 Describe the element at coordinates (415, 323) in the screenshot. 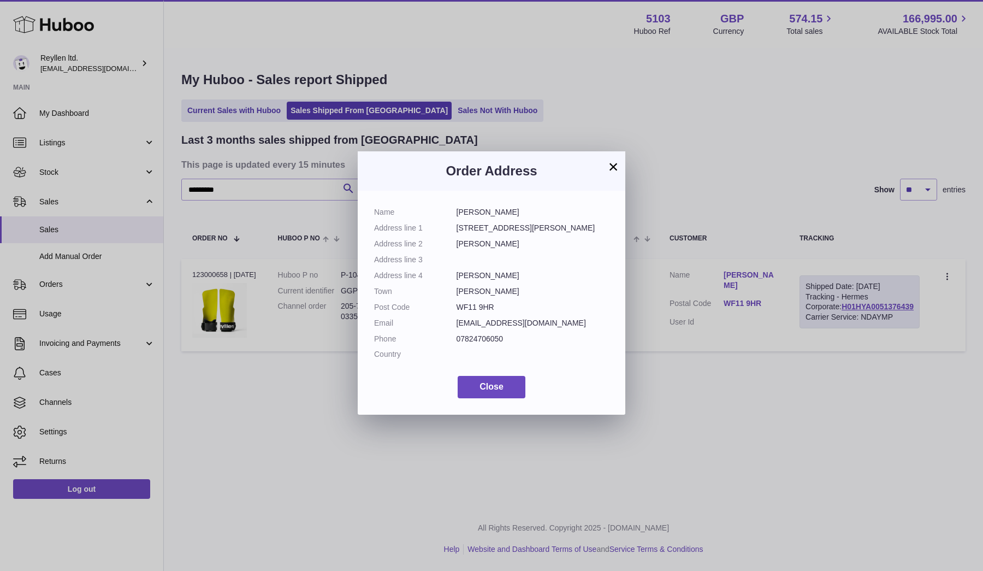

I see `dt: Email` at that location.